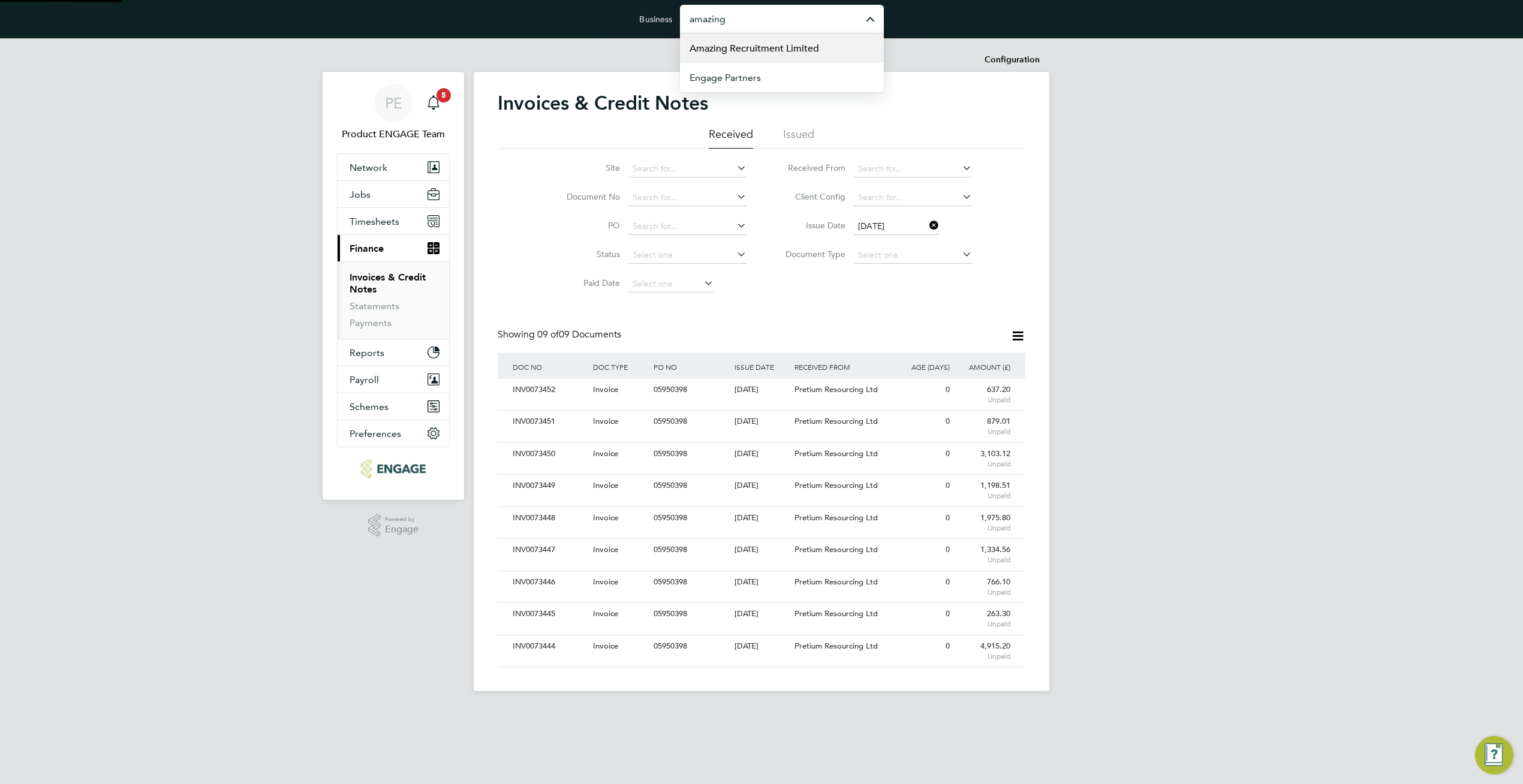 The width and height of the screenshot is (1523, 784). What do you see at coordinates (364, 380) in the screenshot?
I see `span: Payroll` at bounding box center [364, 380].